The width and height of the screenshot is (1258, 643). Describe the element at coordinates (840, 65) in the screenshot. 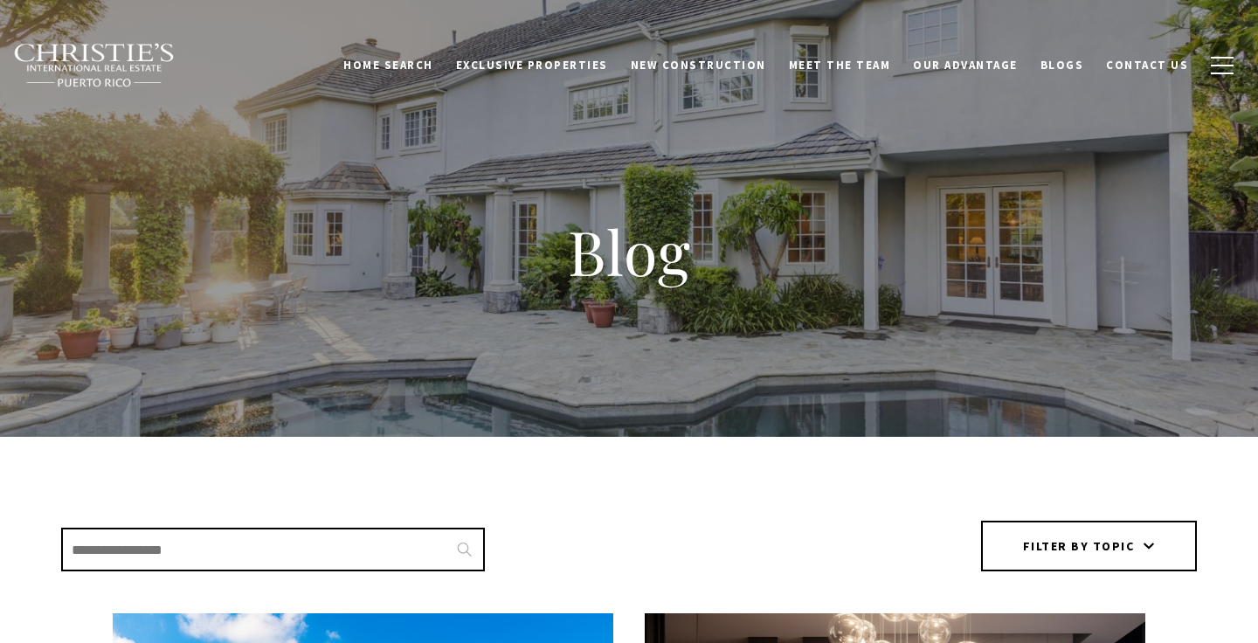

I see `a: Meet the Team` at that location.